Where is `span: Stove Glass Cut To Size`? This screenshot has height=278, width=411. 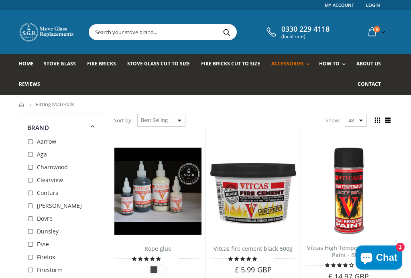
span: Stove Glass Cut To Size is located at coordinates (158, 63).